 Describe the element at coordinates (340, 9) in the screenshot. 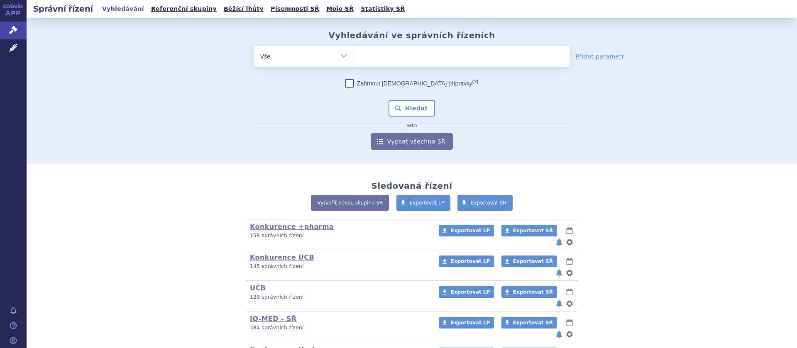

I see `a: Moje SŘ` at that location.